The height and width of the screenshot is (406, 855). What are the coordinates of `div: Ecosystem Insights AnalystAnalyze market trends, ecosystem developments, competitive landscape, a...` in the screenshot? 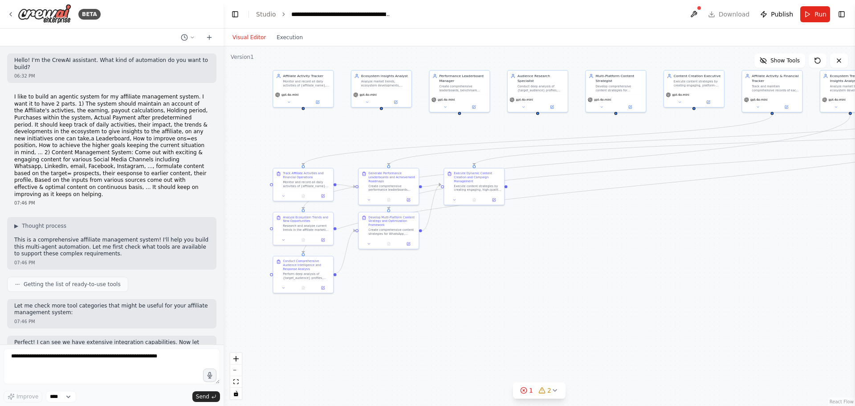 It's located at (381, 89).